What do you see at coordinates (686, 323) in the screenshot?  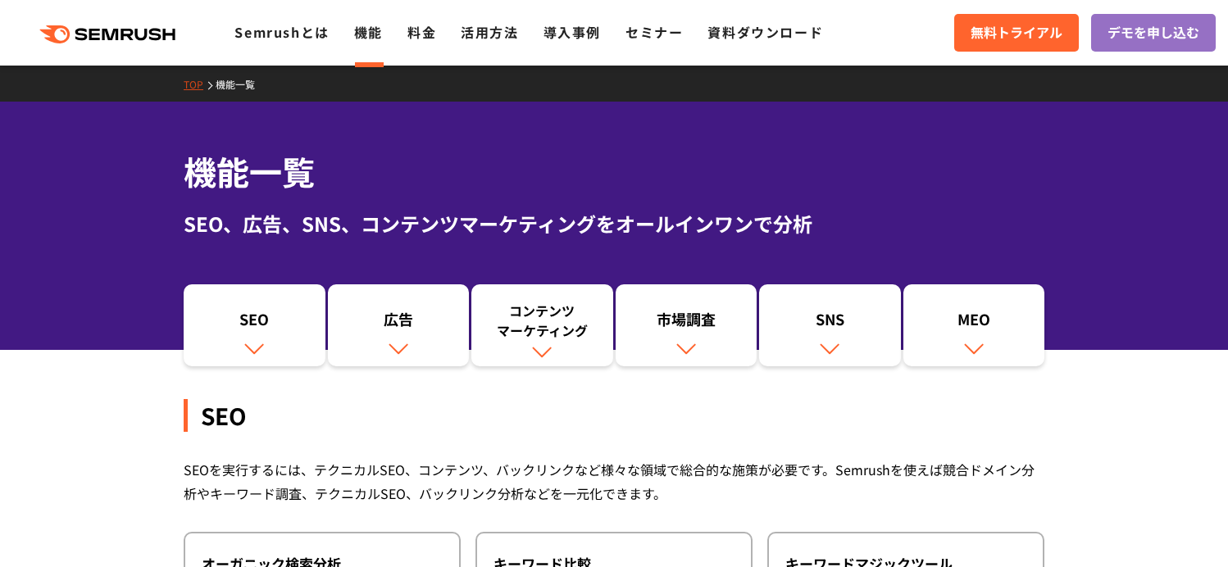 I see `div: 市場調査` at bounding box center [686, 323].